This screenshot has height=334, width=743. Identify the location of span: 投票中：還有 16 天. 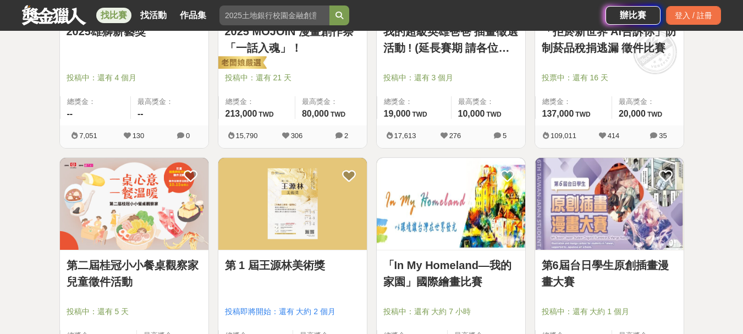
(610, 78).